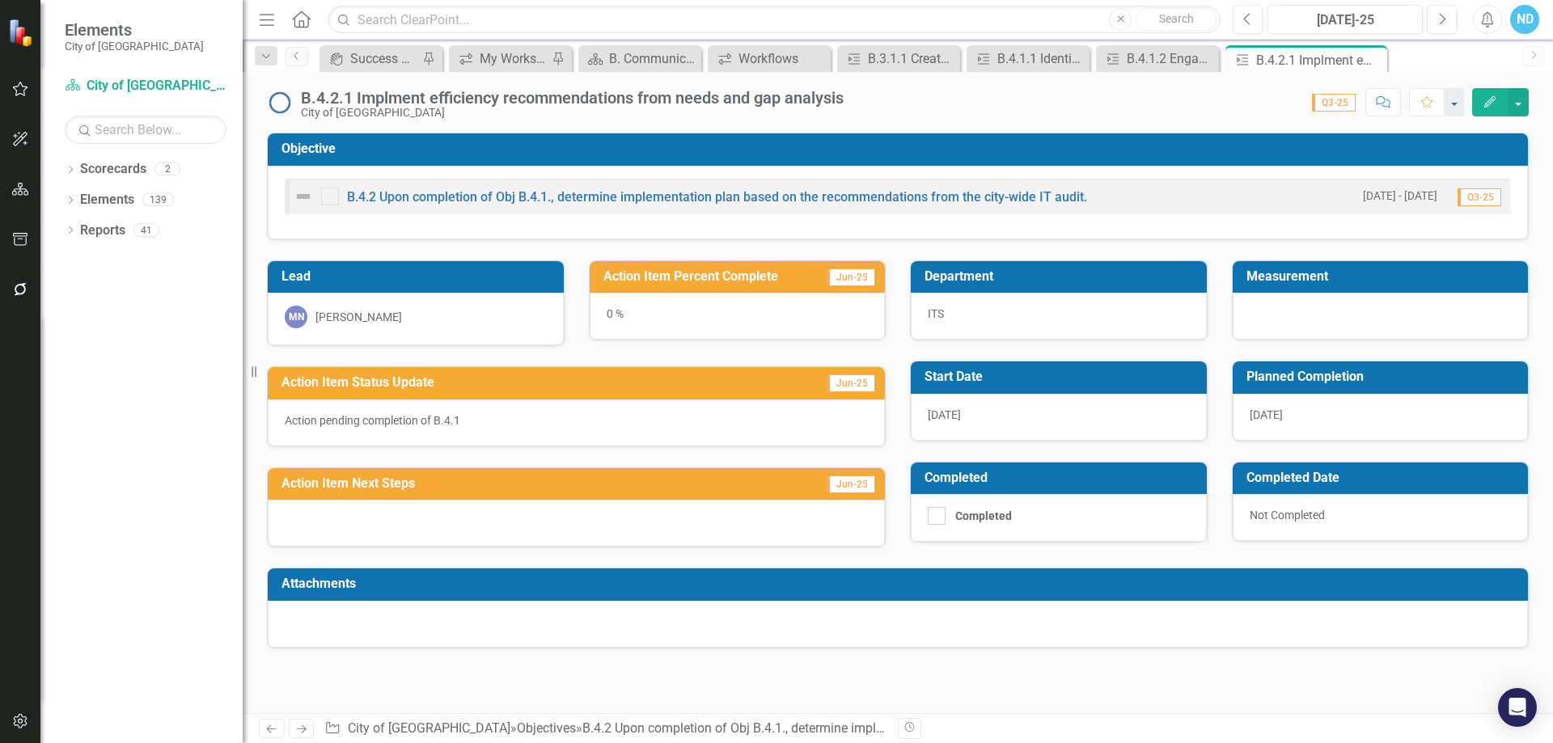 The height and width of the screenshot is (743, 1553). Describe the element at coordinates (370, 58) in the screenshot. I see `a: Success Portal` at that location.